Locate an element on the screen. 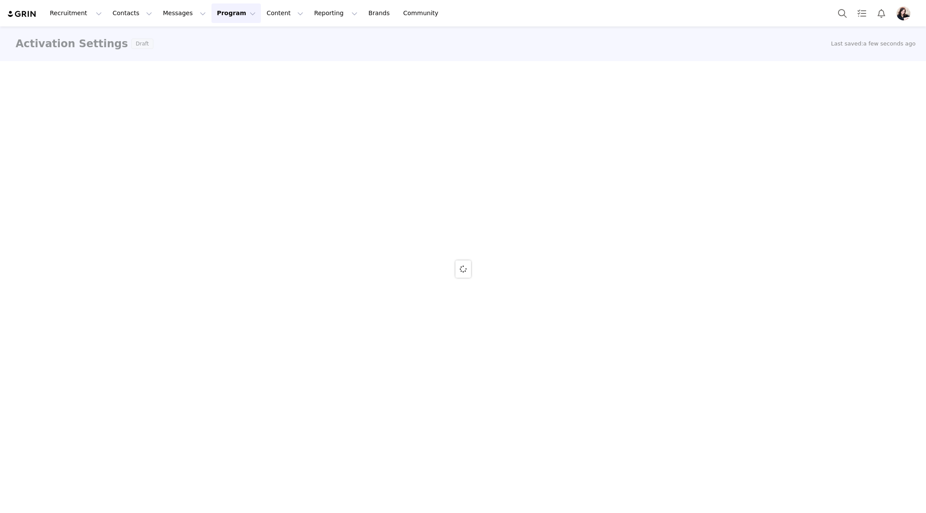 This screenshot has width=926, height=513. a: Brands is located at coordinates (380, 13).